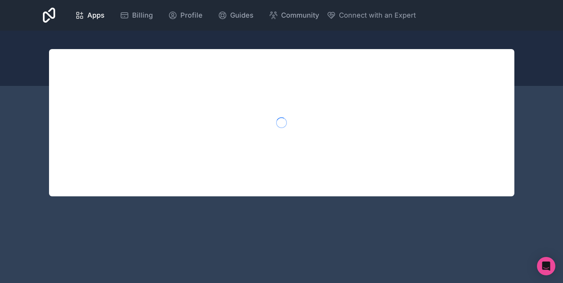  What do you see at coordinates (300, 15) in the screenshot?
I see `span: Community` at bounding box center [300, 15].